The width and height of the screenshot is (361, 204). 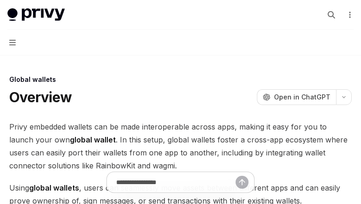 I want to click on strong: global wallet, so click(x=92, y=140).